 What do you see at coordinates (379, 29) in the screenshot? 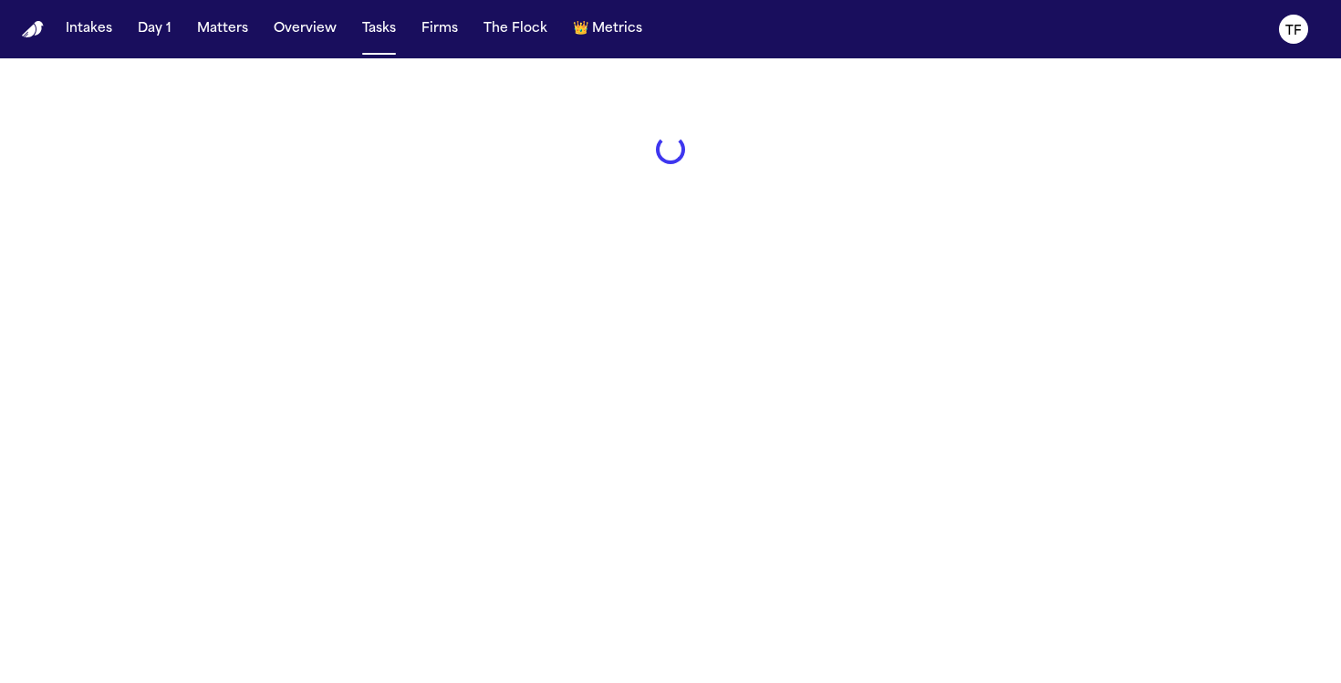
I see `button: Tasks` at bounding box center [379, 29].